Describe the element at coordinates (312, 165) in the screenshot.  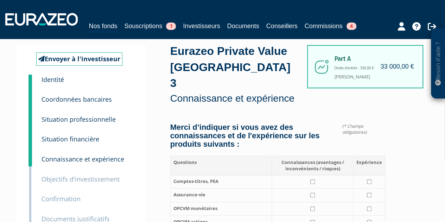
I see `th: Connaissances (avantages / inconvénients / risques)` at that location.